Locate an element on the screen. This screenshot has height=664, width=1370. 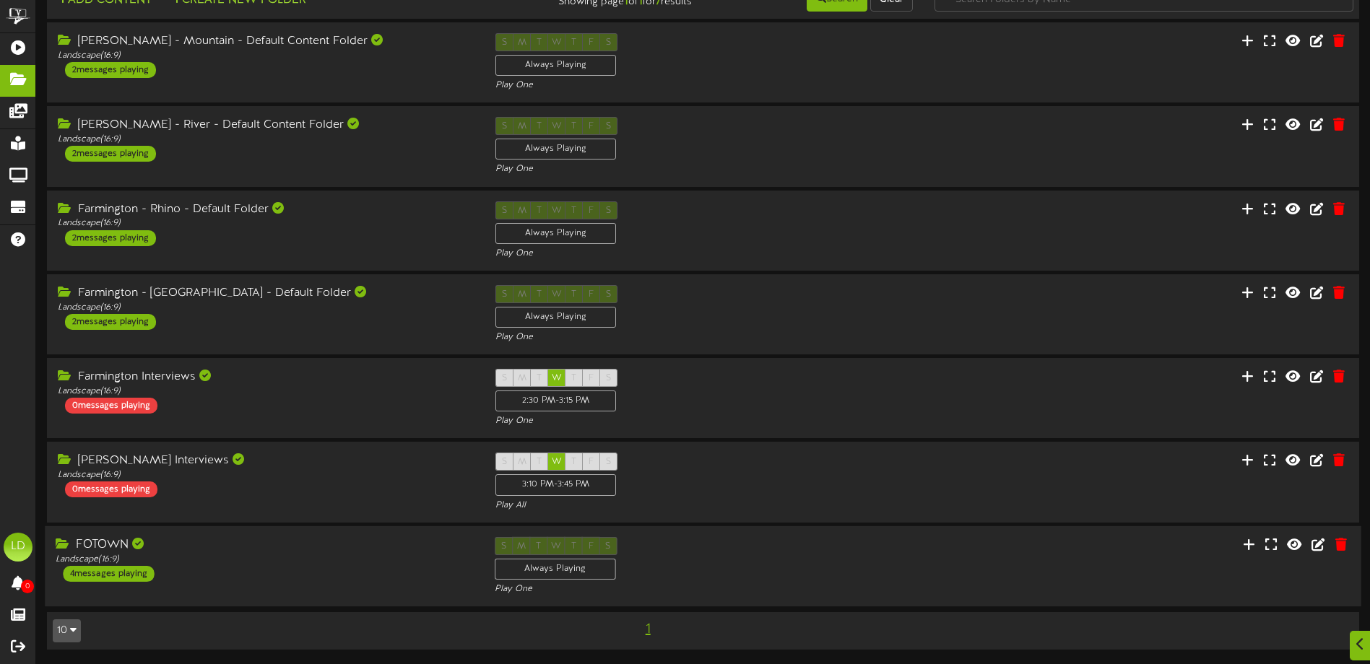
span: 0 is located at coordinates (27, 586).